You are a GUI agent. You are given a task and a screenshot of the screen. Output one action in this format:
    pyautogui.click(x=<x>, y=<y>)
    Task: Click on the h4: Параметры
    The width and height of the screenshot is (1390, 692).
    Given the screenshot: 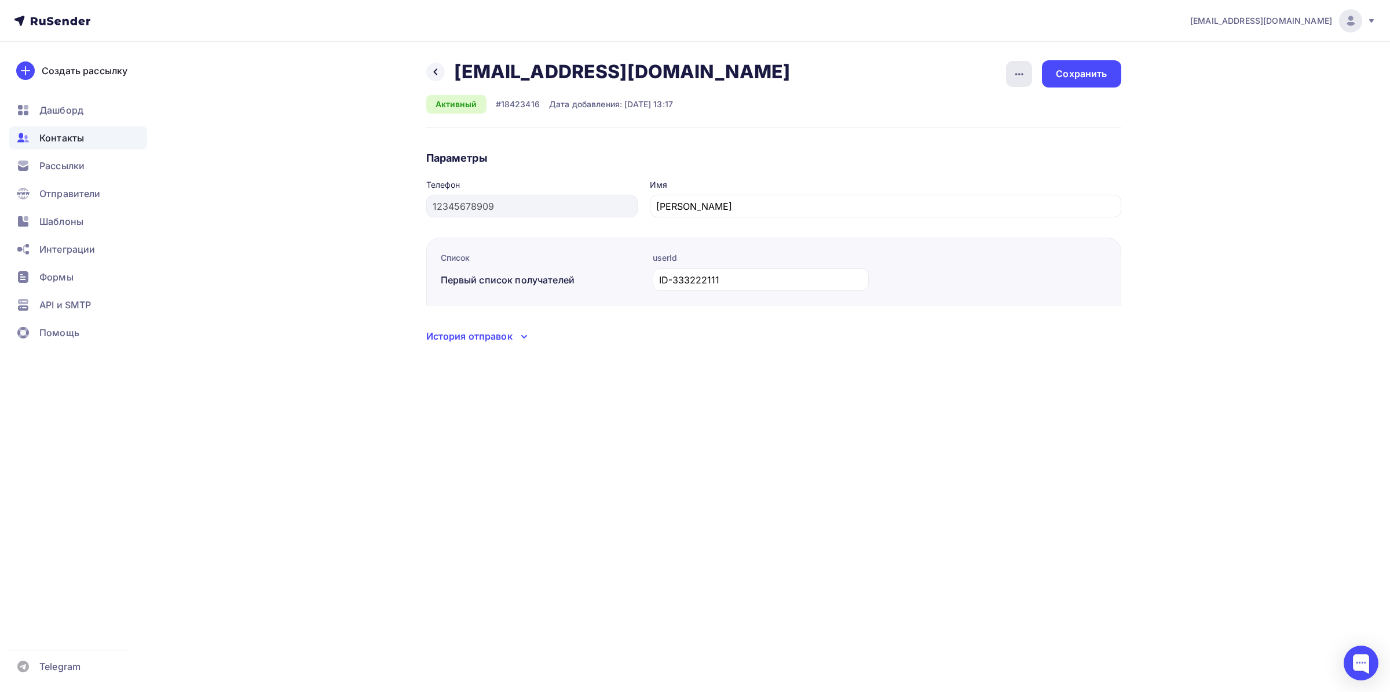 What is the action you would take?
    pyautogui.click(x=774, y=158)
    